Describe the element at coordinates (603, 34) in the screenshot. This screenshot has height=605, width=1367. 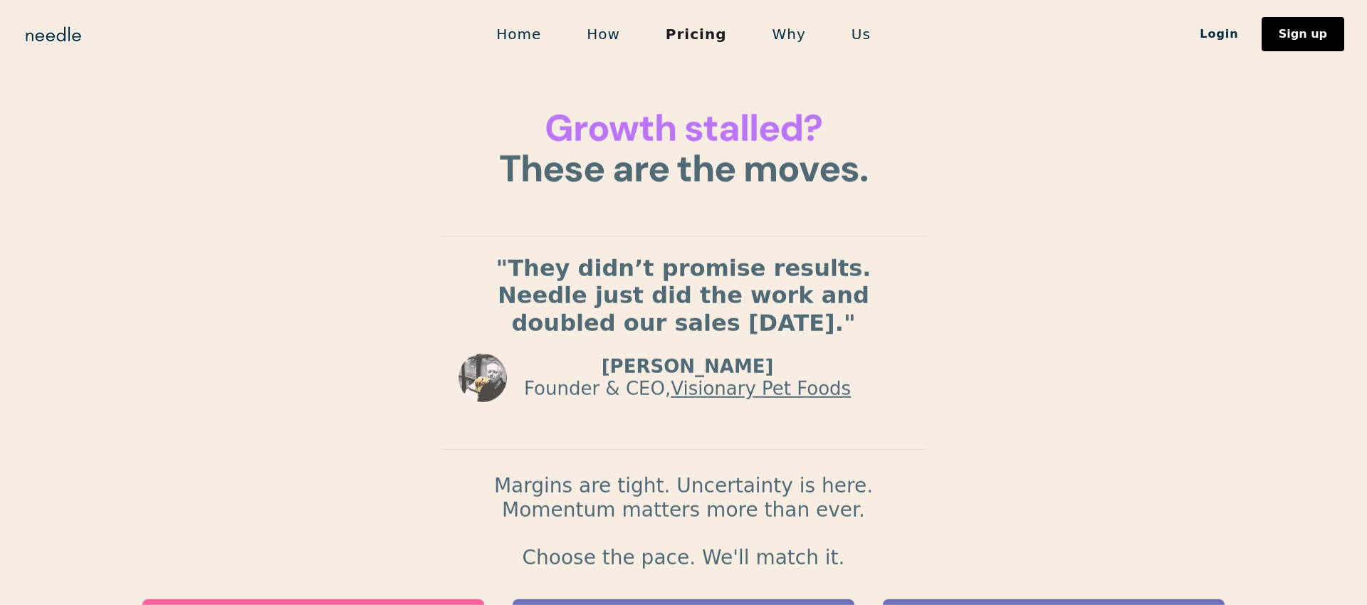
I see `a: How` at that location.